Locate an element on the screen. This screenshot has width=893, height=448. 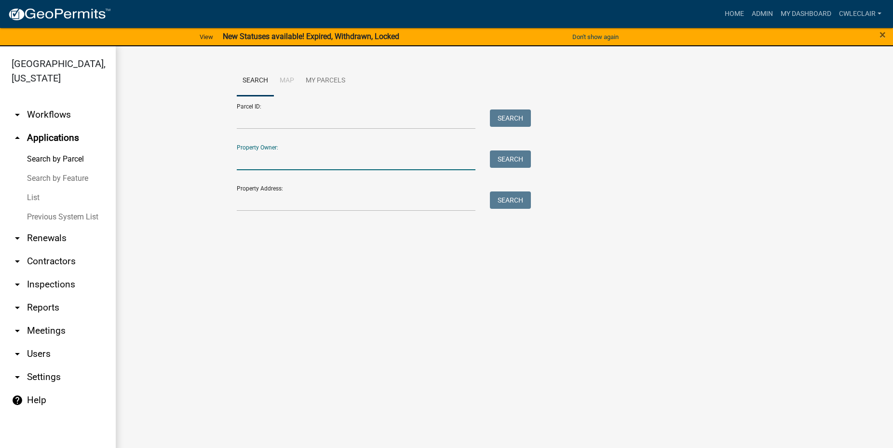
i: arrow_drop_up is located at coordinates (17, 138).